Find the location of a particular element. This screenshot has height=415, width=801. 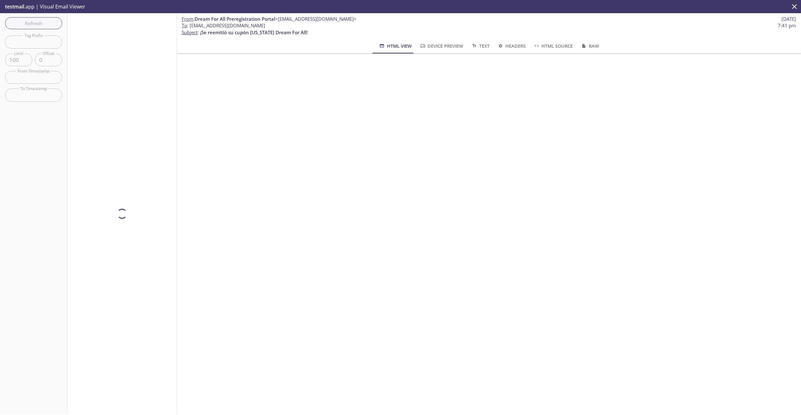

span: Subject is located at coordinates (190, 32).